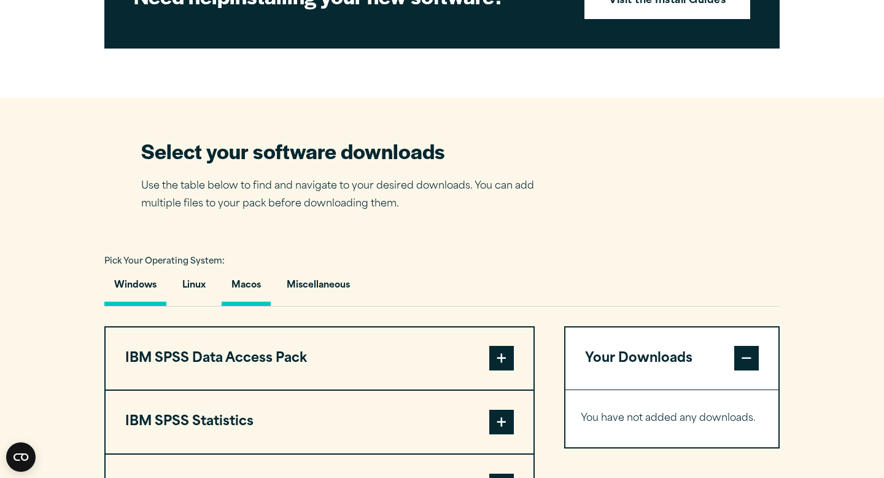 This screenshot has width=884, height=478. Describe the element at coordinates (347, 195) in the screenshot. I see `p: Use the table below to find and navigate to your desired downloads. You can add multiple files to...` at that location.